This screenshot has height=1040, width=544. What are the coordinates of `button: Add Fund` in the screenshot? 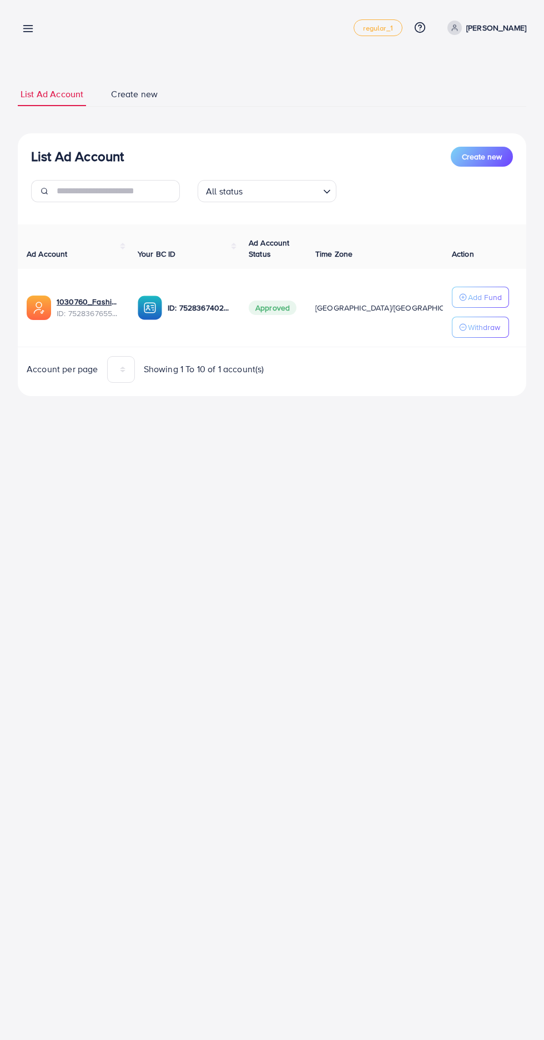 It's located at (481, 297).